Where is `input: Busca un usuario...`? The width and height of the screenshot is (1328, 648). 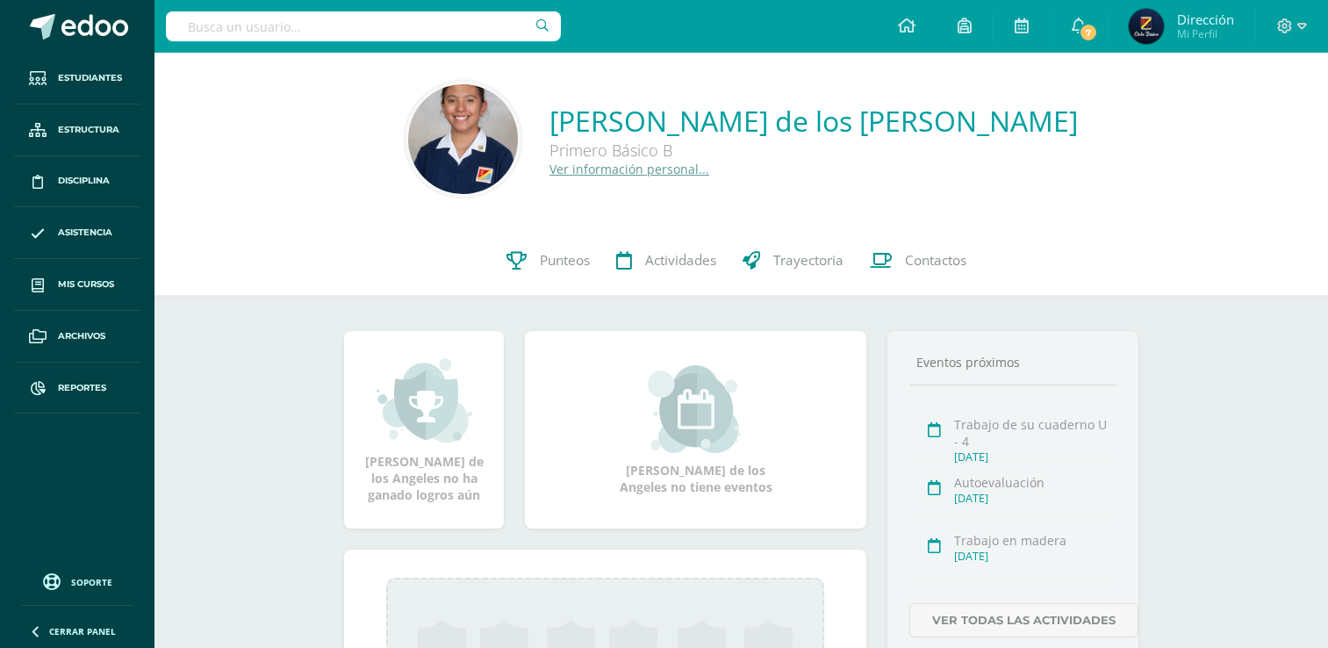 input: Busca un usuario... is located at coordinates (363, 26).